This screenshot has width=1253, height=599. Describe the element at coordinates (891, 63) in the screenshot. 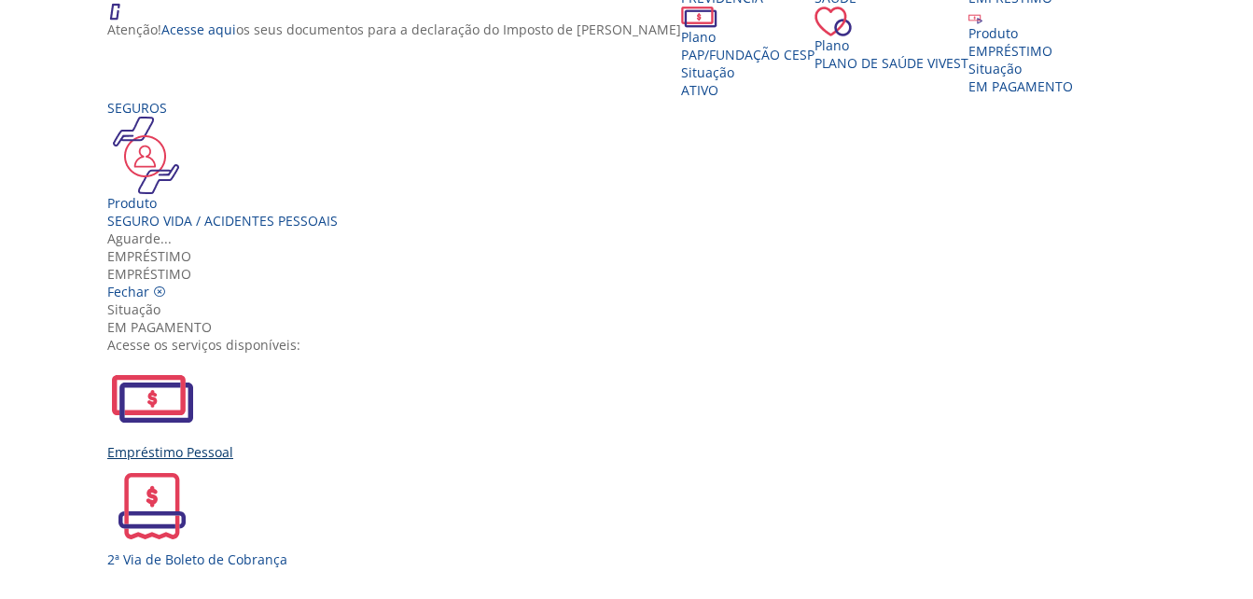

I see `span: Plano de Saúde VIVEST` at that location.